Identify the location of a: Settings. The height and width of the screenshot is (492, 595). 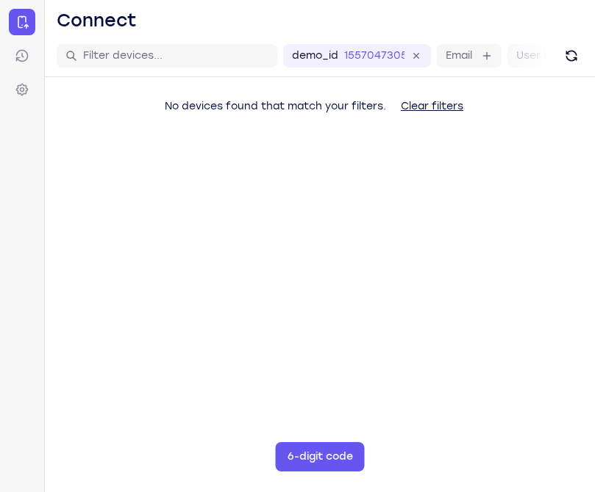
(22, 90).